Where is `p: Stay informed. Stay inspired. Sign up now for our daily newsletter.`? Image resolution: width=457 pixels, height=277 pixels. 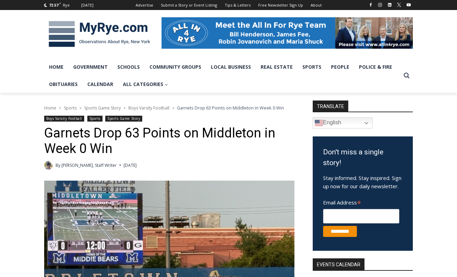
p: Stay informed. Stay inspired. Sign up now for our daily newsletter. is located at coordinates (363, 182).